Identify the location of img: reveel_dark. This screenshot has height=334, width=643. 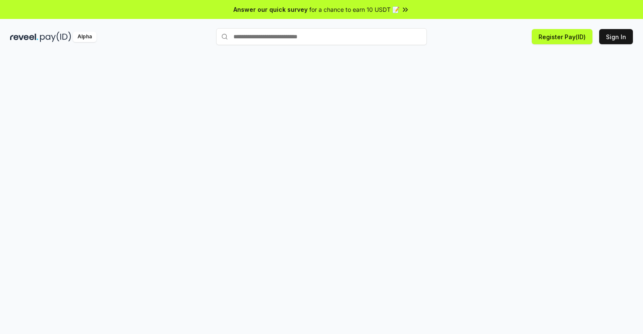
(24, 37).